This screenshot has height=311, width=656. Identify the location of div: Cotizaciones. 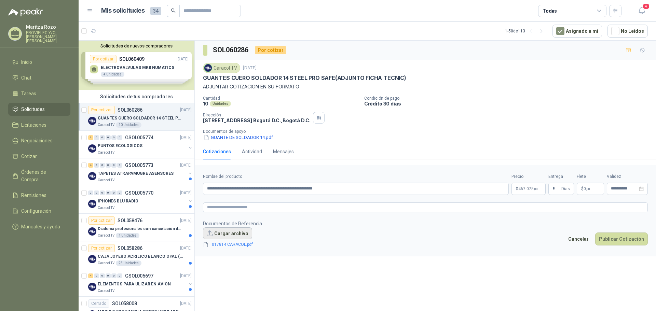
(217, 152).